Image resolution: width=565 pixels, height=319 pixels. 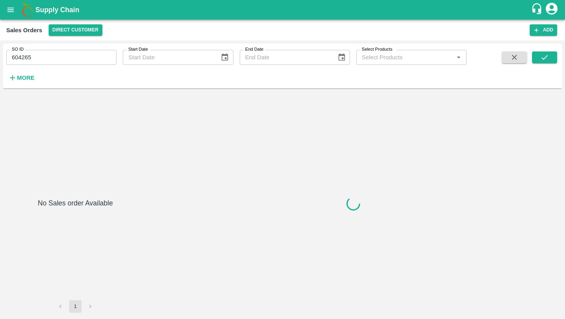 What do you see at coordinates (75, 306) in the screenshot?
I see `nav: pagination navigation` at bounding box center [75, 306].